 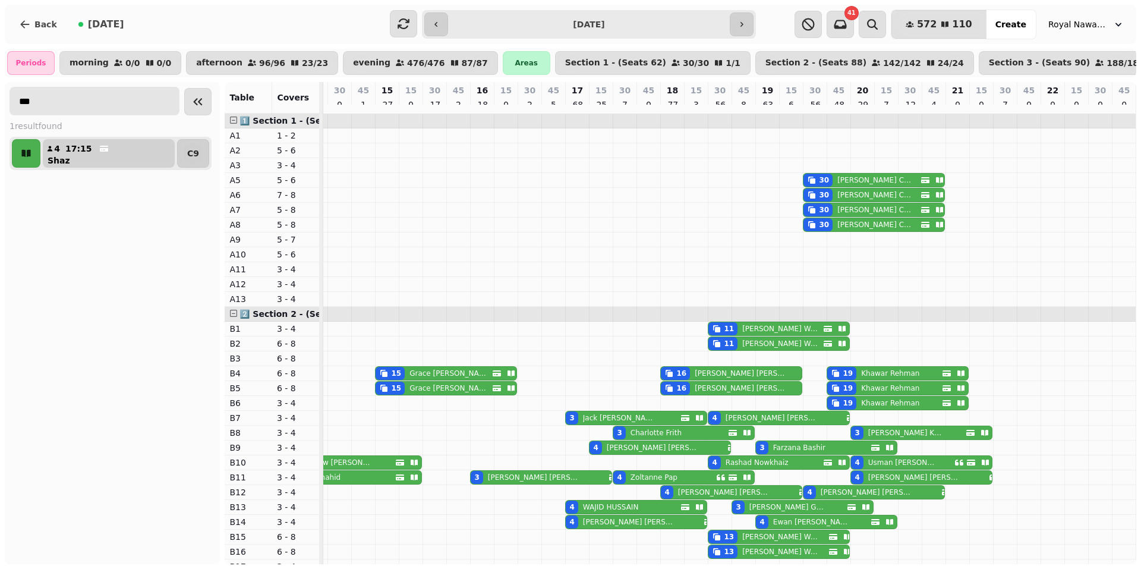 I want to click on p: 12, so click(x=910, y=105).